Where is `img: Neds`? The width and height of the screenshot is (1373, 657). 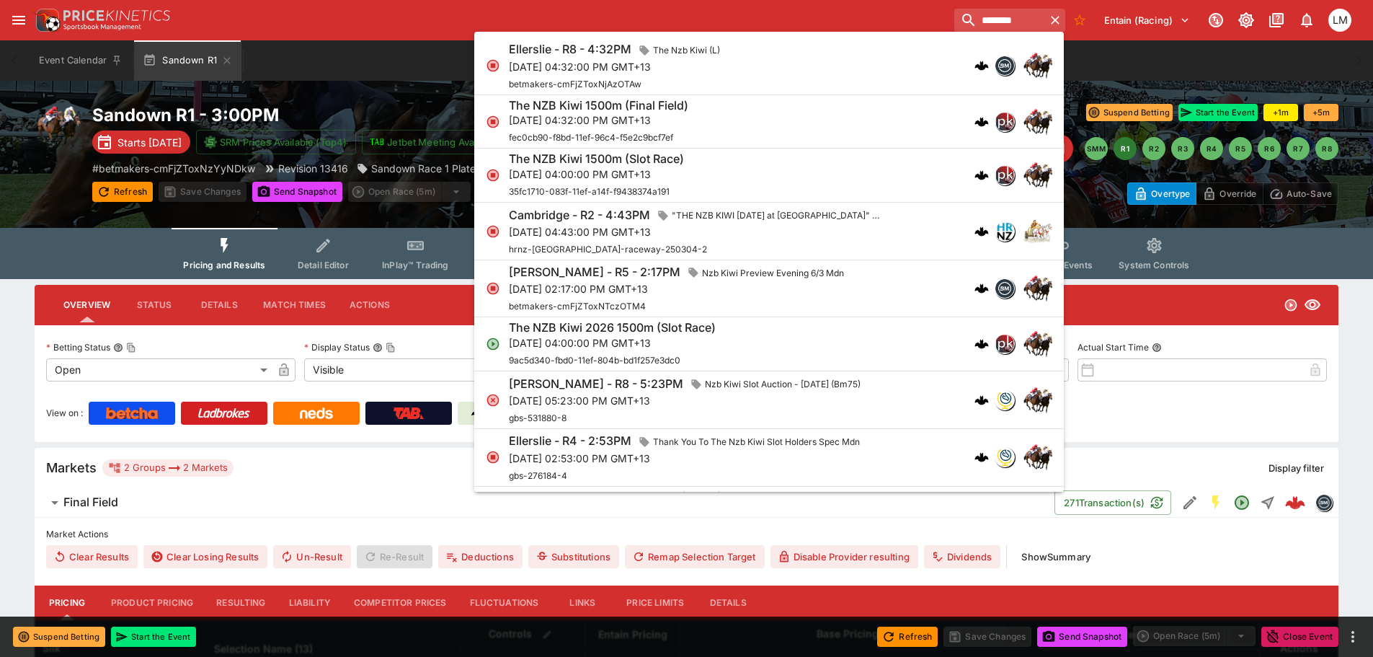
img: Neds is located at coordinates (316, 413).